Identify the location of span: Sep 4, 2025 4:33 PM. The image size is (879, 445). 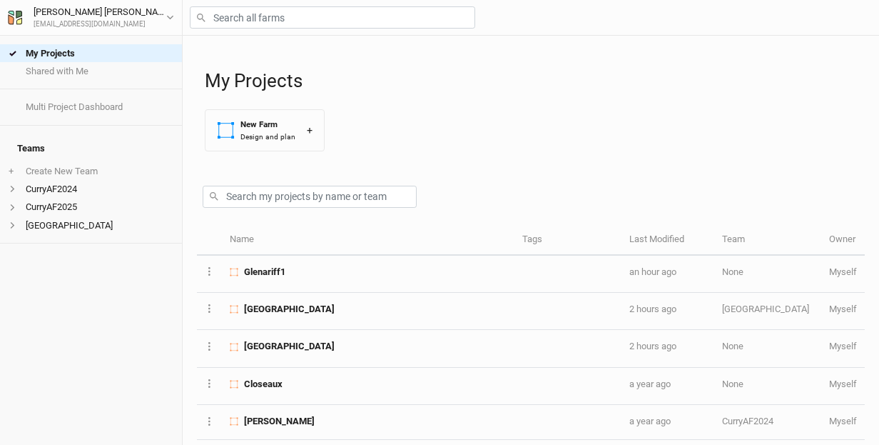
(653, 271).